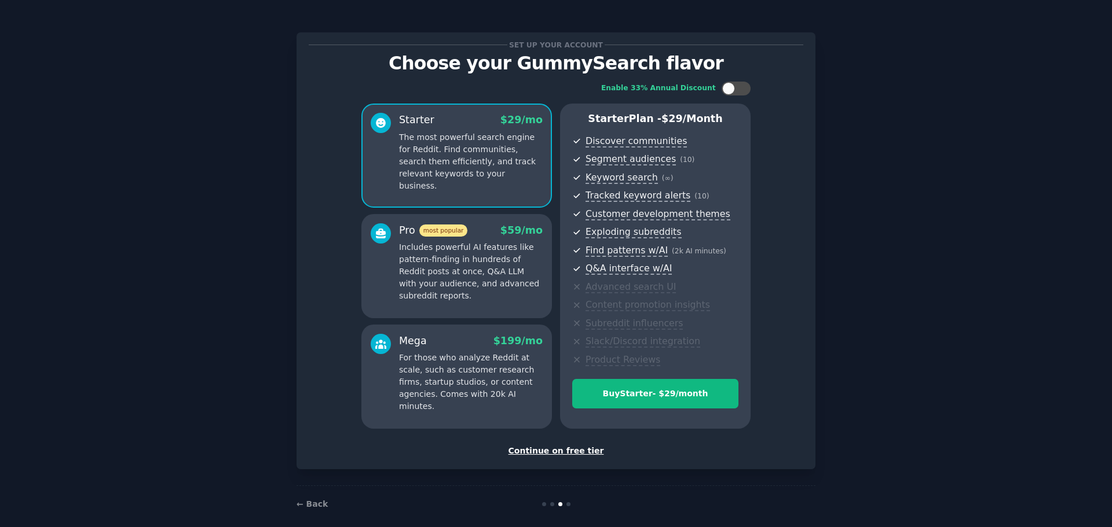 The height and width of the screenshot is (527, 1112). What do you see at coordinates (655, 394) in the screenshot?
I see `button: BuyStarter- $29/month` at bounding box center [655, 394].